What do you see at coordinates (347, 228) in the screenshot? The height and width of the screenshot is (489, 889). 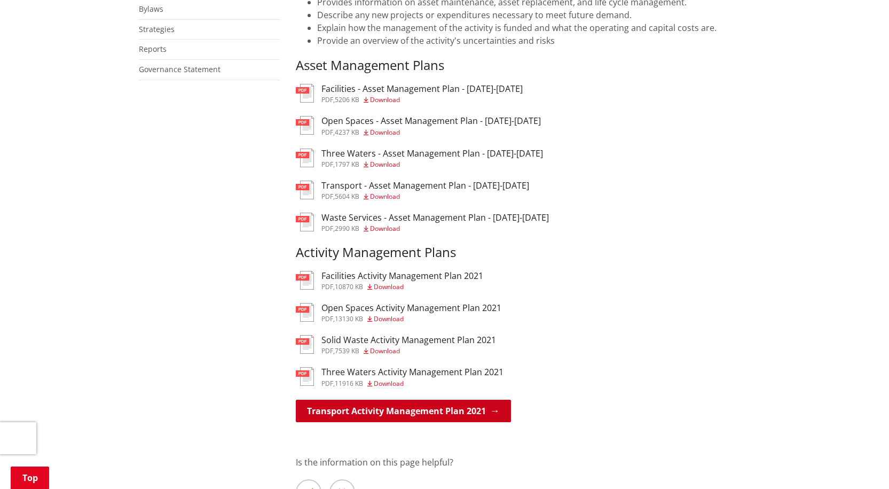 I see `span: 2990 KB` at bounding box center [347, 228].